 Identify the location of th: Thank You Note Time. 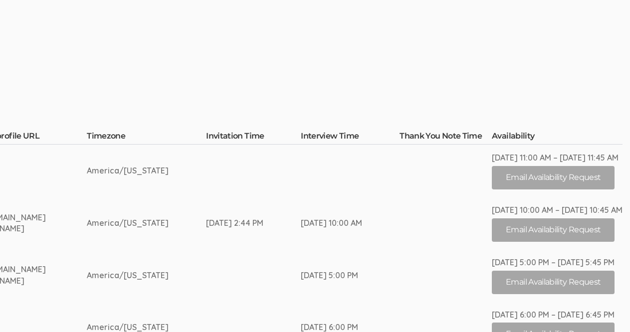
(446, 138).